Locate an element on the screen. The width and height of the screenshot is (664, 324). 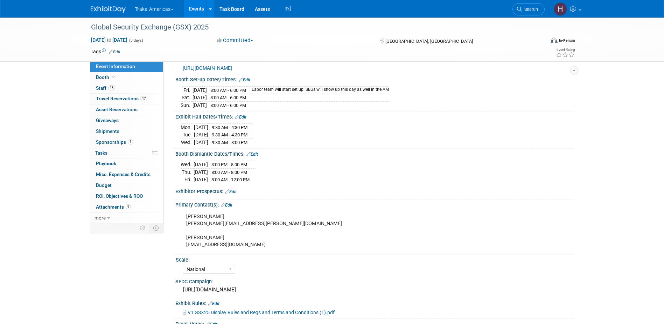
td: Tags is located at coordinates (105, 51).